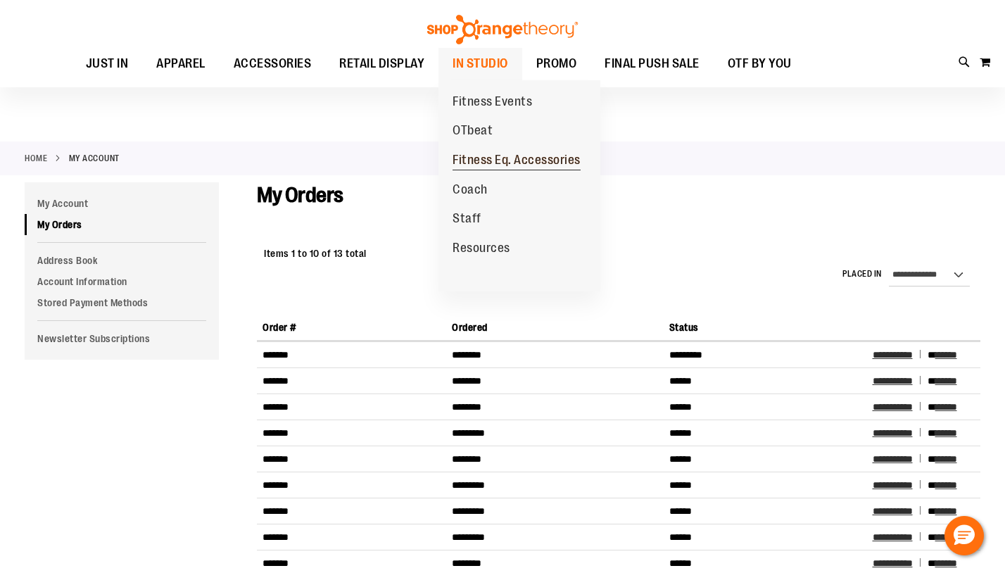 This screenshot has height=573, width=1005. What do you see at coordinates (181, 64) in the screenshot?
I see `a: APPAREL` at bounding box center [181, 64].